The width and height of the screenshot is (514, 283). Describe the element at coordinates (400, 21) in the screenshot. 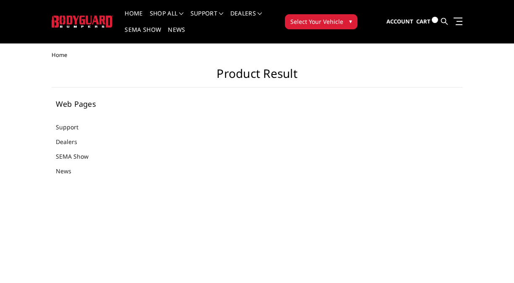

I see `span: Account` at that location.